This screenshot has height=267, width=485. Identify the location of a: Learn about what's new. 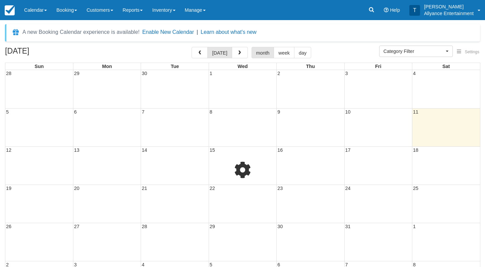
(229, 32).